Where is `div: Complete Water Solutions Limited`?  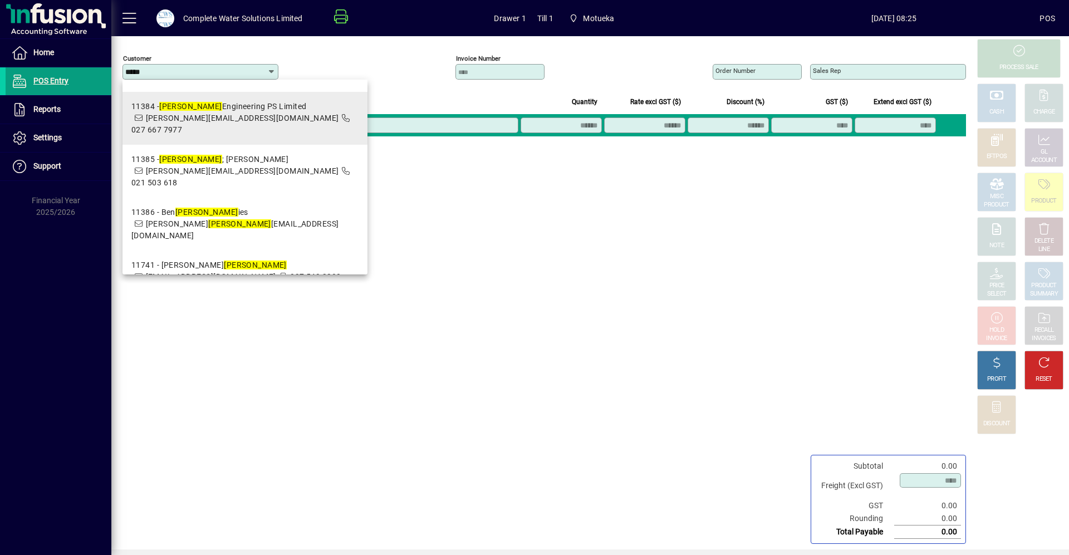
div: Complete Water Solutions Limited is located at coordinates (243, 18).